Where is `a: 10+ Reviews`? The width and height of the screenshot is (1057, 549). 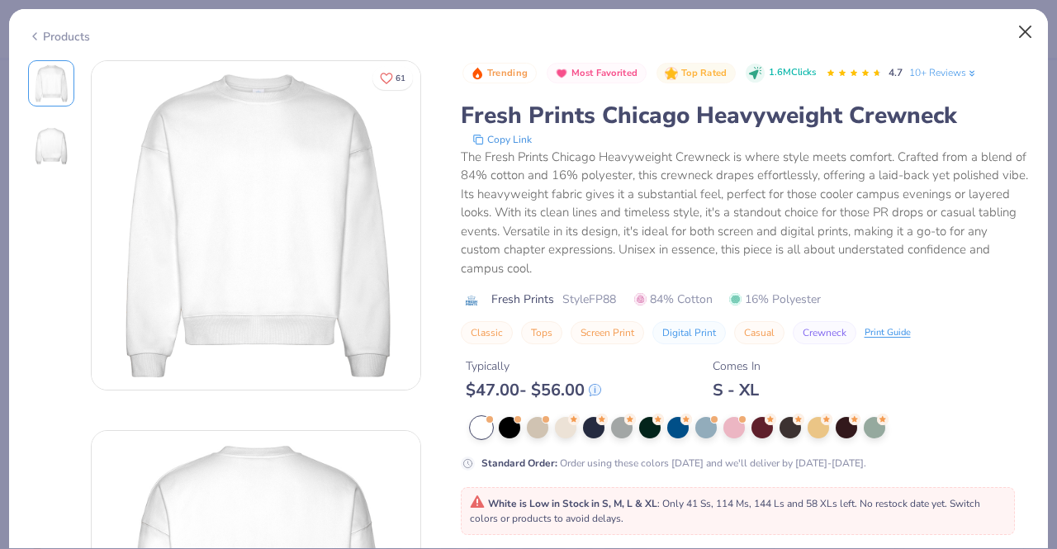
a: 10+ Reviews is located at coordinates (943, 73).